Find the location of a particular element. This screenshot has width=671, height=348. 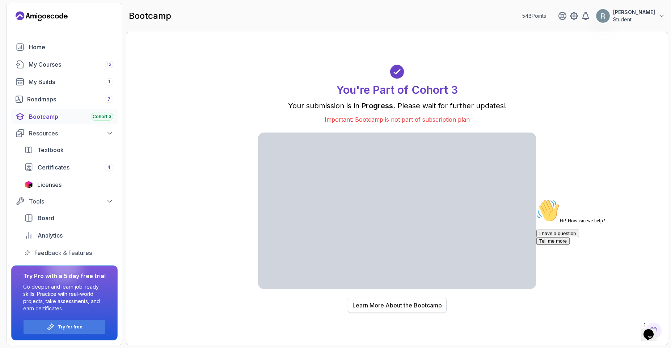

span: Textbook is located at coordinates (50, 150).